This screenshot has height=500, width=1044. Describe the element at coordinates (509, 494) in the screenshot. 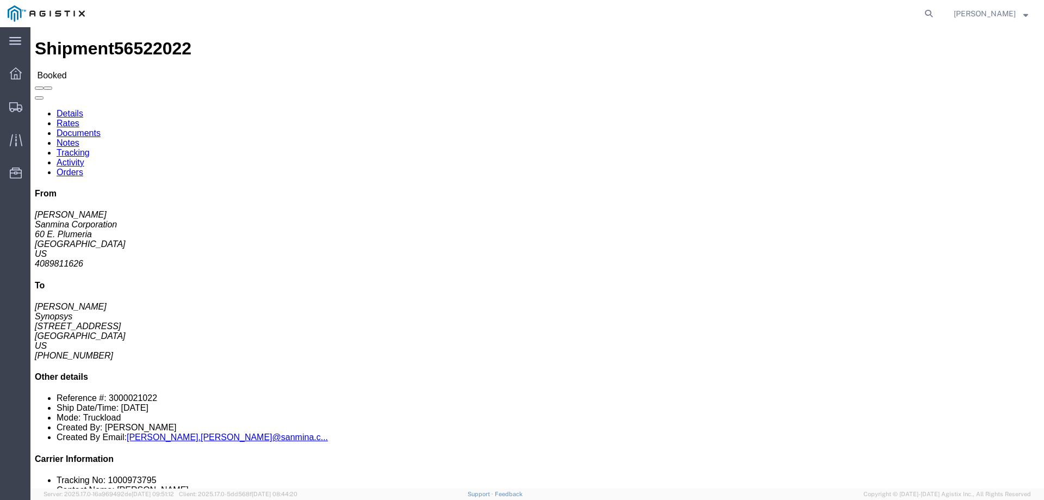

I see `a: Feedback` at that location.